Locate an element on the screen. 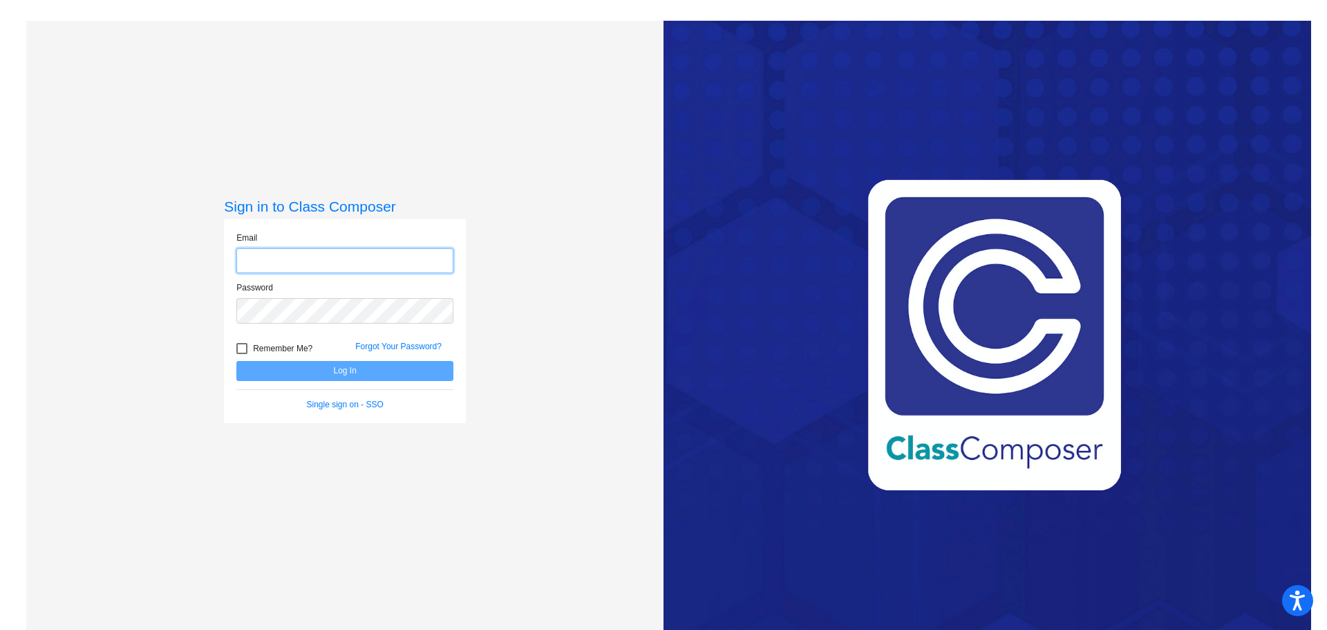  a: Single sign on - SSO is located at coordinates (345, 404).